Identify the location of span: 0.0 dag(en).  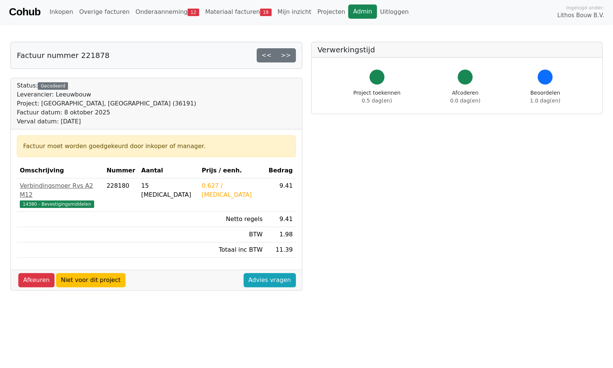
(465, 101).